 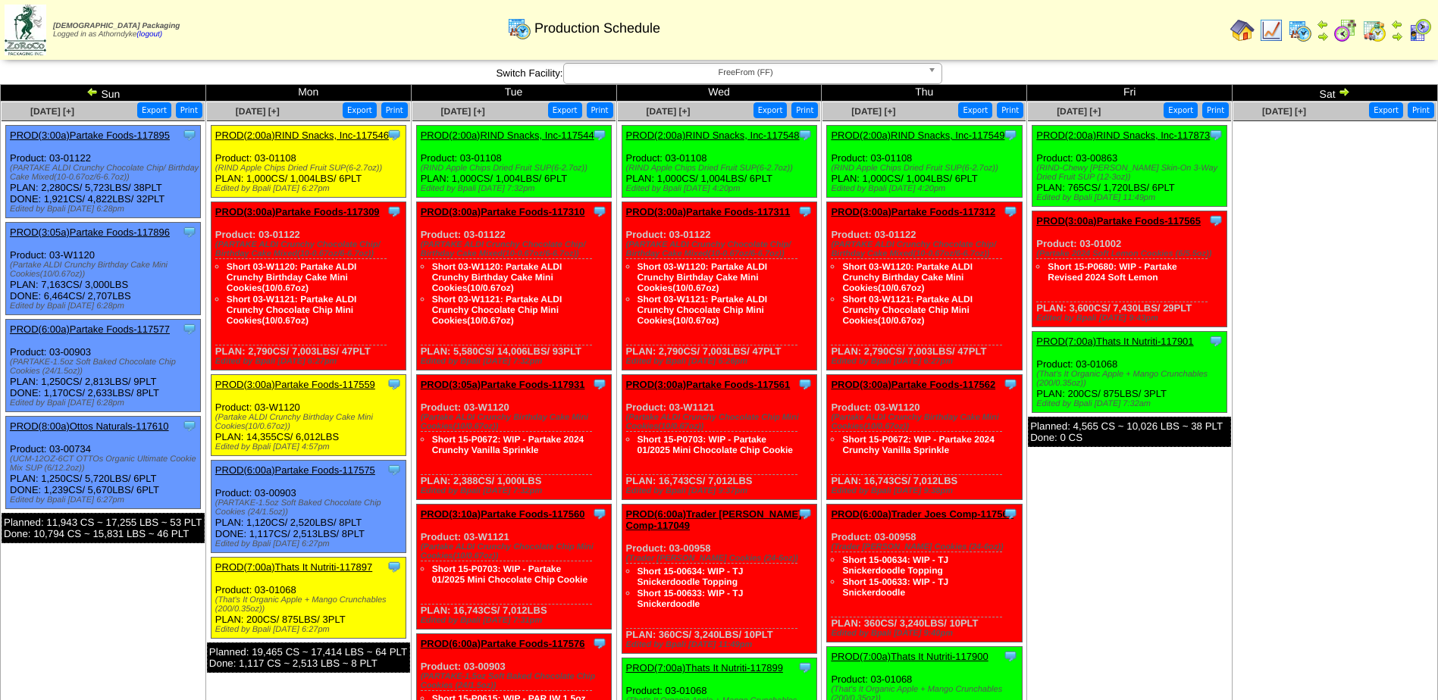 I want to click on td: Wed, so click(x=719, y=93).